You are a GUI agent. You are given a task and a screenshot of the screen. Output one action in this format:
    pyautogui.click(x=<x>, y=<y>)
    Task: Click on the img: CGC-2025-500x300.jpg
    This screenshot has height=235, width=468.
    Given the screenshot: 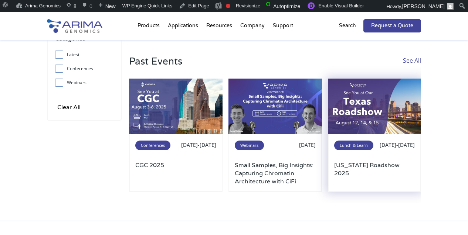 What is the action you would take?
    pyautogui.click(x=175, y=107)
    